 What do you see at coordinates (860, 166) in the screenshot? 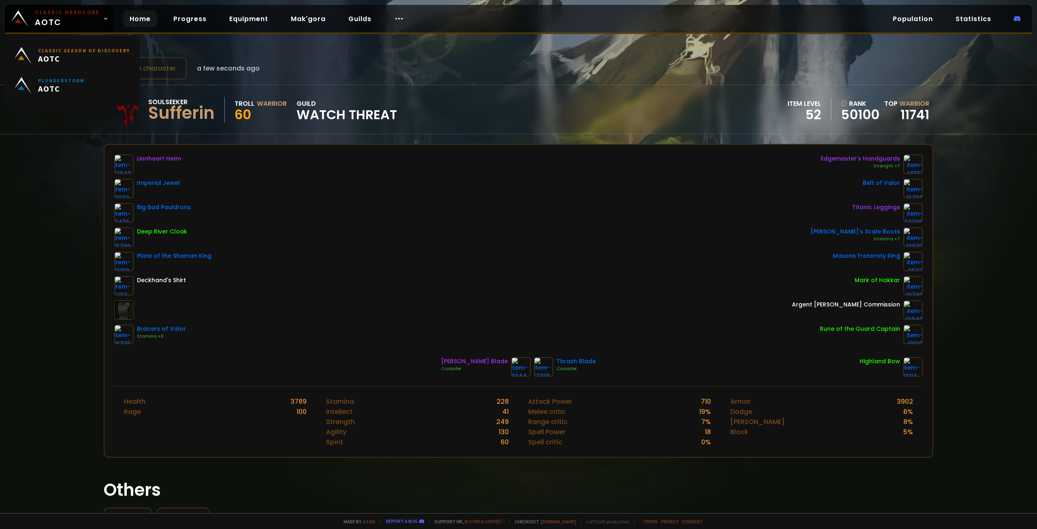
I see `div: Strength +7` at bounding box center [860, 166].